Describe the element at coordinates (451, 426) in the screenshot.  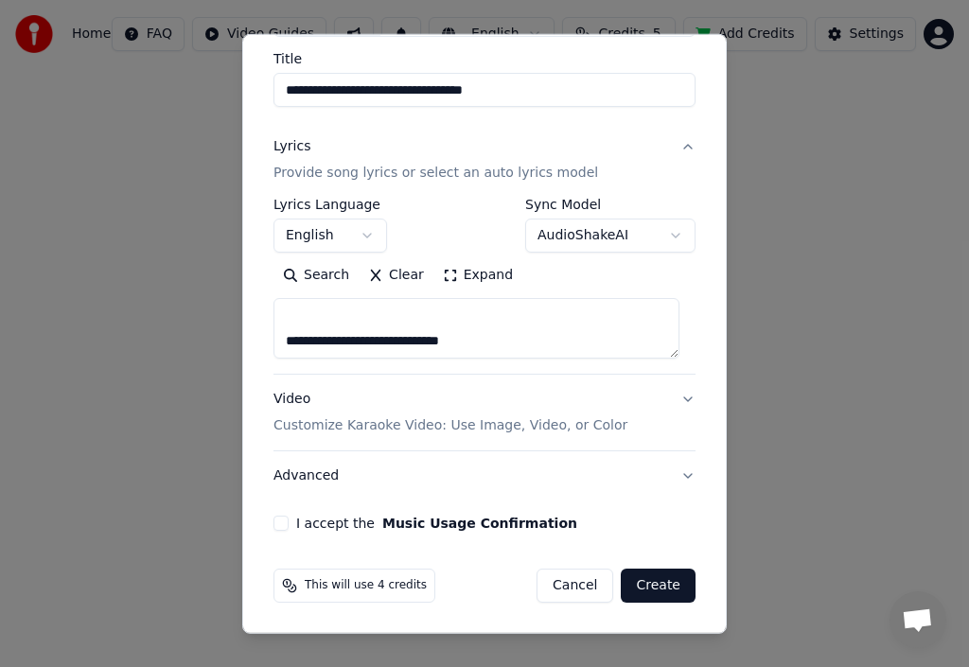
I see `p: Customize Karaoke Video: Use Image, Video, or Color` at that location.